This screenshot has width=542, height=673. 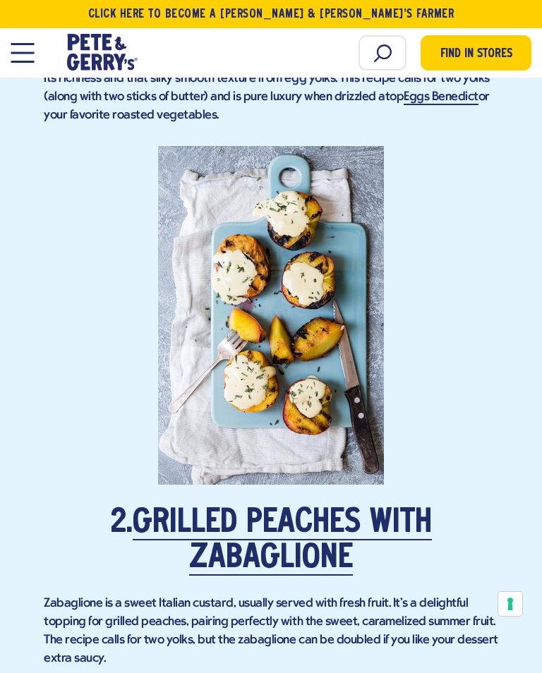 What do you see at coordinates (22, 53) in the screenshot?
I see `button: Open Mobile Menu Modal Dialog` at bounding box center [22, 53].